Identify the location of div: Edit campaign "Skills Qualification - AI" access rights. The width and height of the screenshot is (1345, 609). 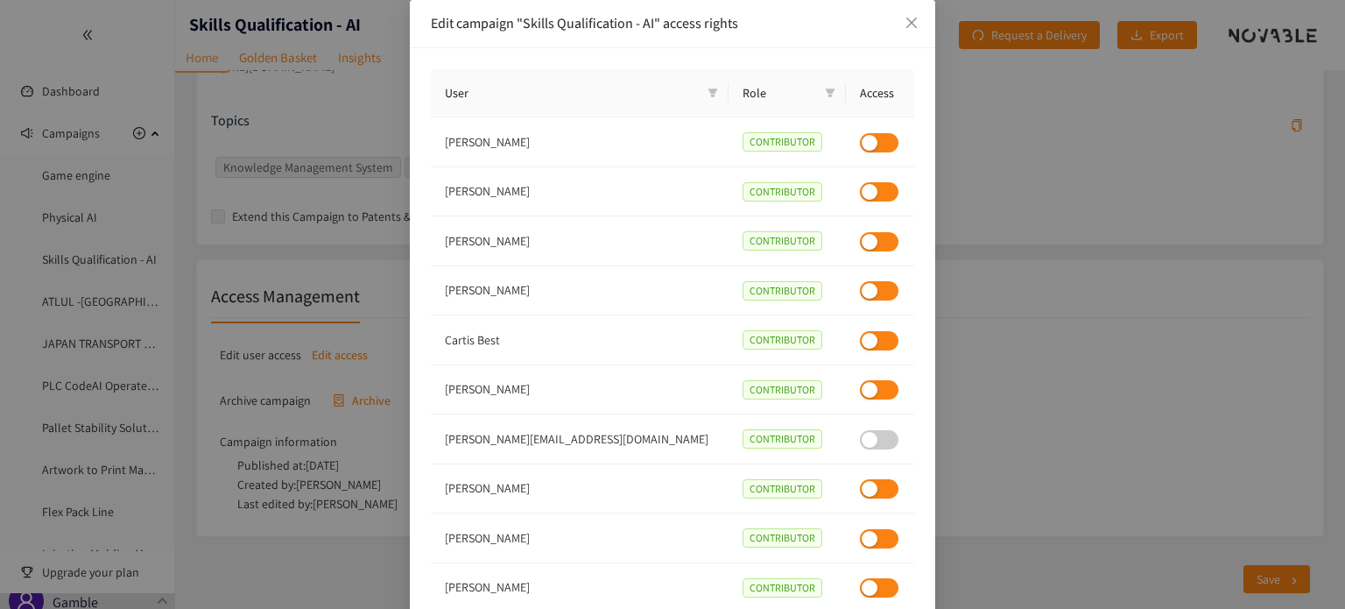
(673, 24).